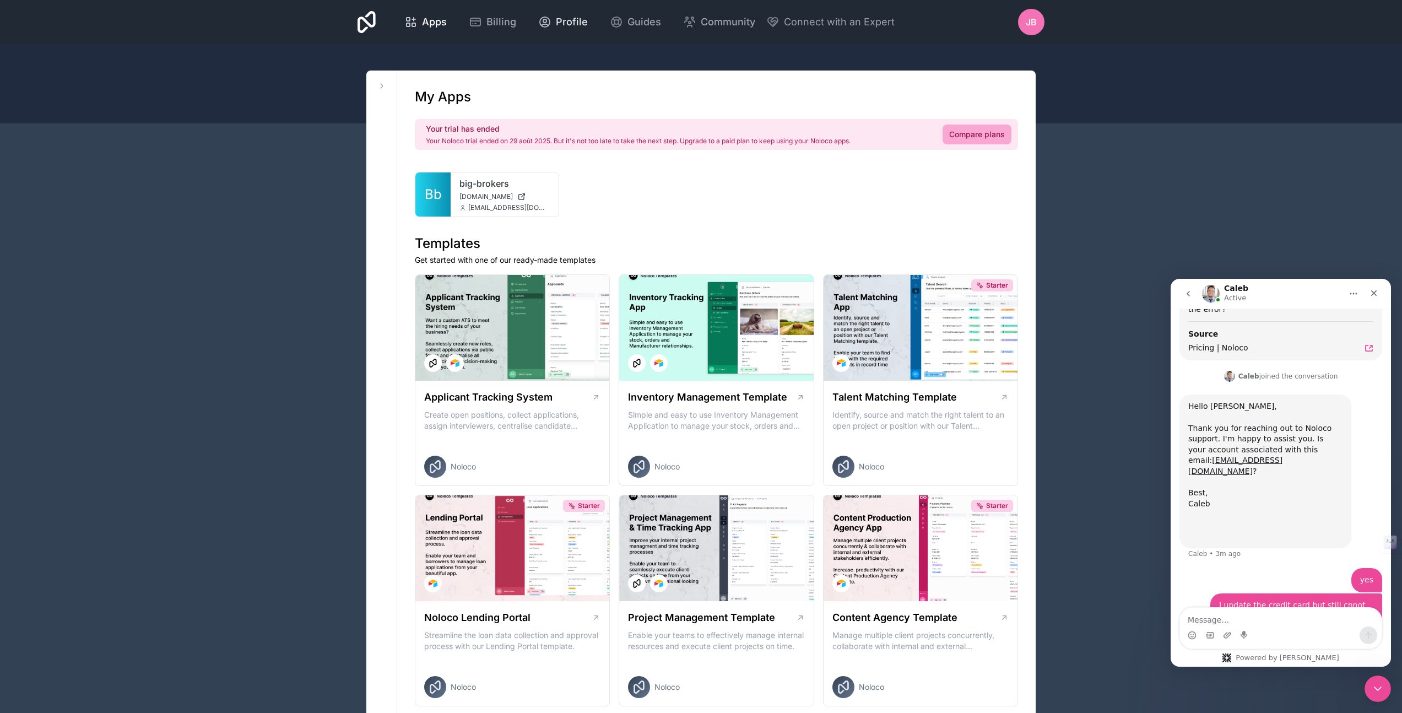 This screenshot has height=713, width=1402. What do you see at coordinates (433, 194) in the screenshot?
I see `a: Bb` at bounding box center [433, 194].